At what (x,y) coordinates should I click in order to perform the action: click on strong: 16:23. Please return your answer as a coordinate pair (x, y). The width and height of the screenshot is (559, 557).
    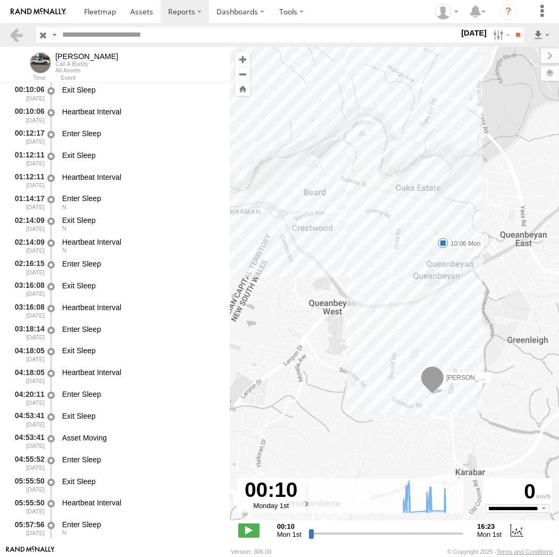
    Looking at the image, I should click on (490, 526).